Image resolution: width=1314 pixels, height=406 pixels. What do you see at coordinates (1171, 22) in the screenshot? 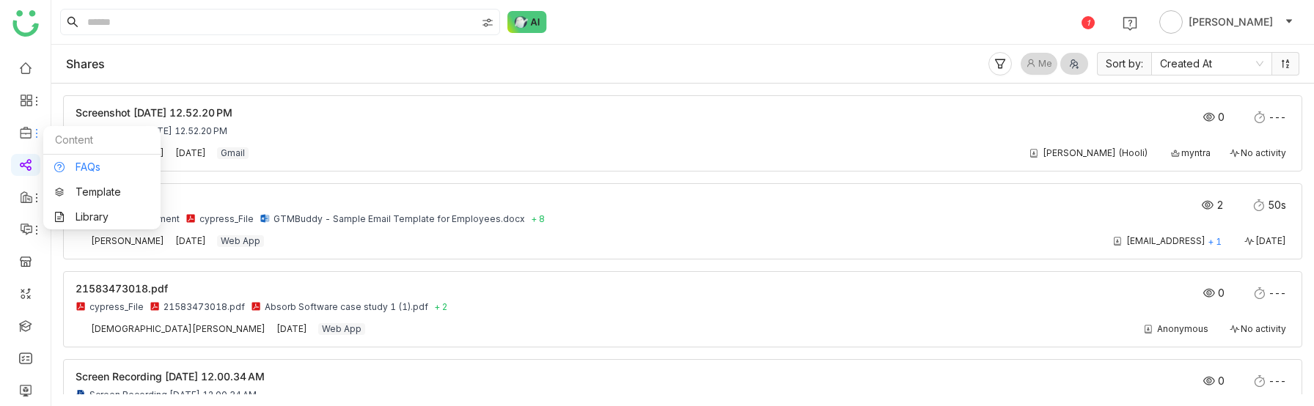
I see `img: avatar` at bounding box center [1171, 22].